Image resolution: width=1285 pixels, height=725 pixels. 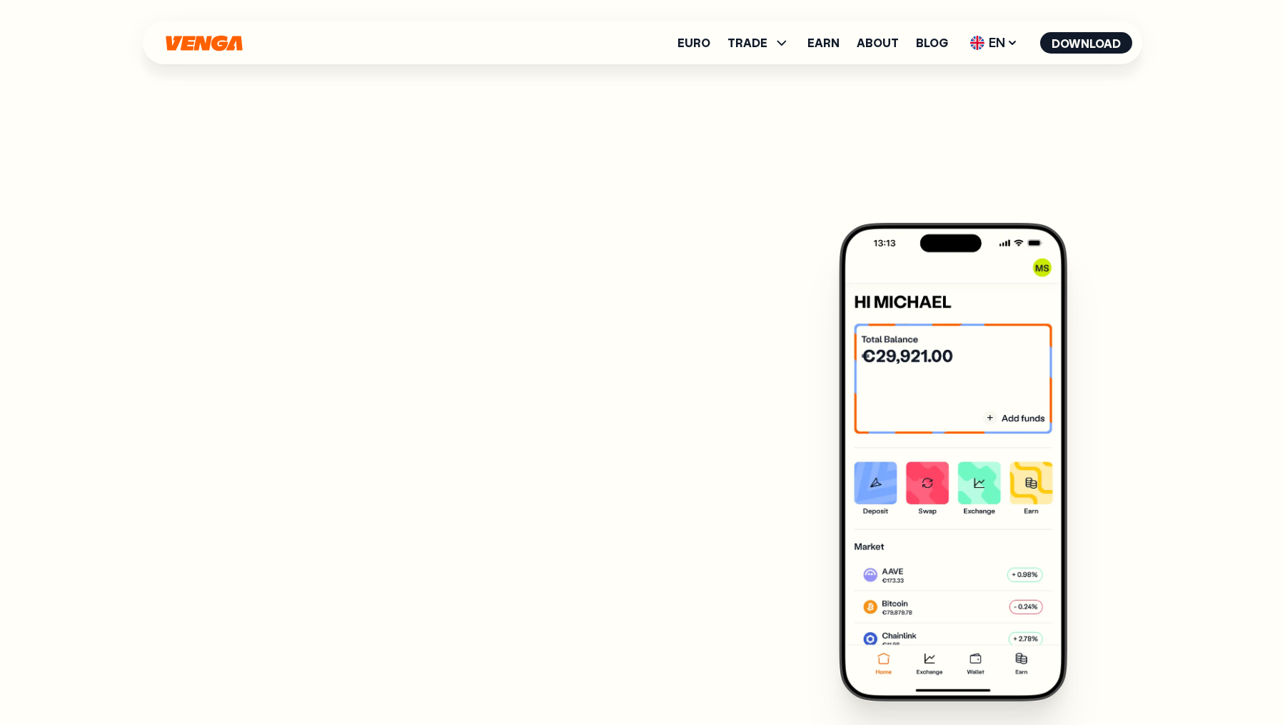 I want to click on img: Venga app main, so click(x=953, y=462).